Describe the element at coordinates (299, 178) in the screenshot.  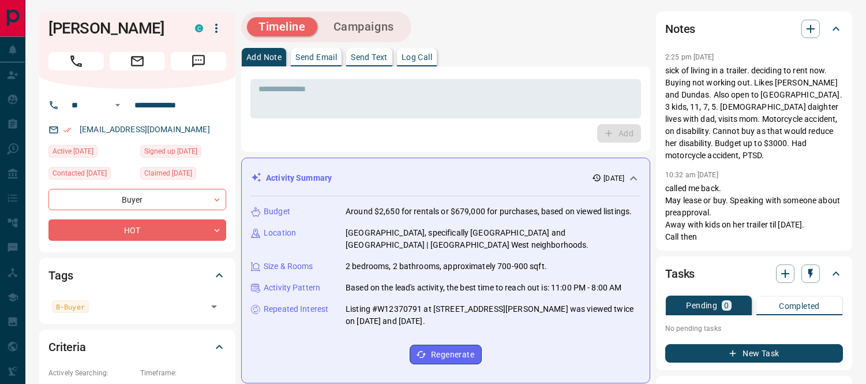
I see `p: Activity Summary` at that location.